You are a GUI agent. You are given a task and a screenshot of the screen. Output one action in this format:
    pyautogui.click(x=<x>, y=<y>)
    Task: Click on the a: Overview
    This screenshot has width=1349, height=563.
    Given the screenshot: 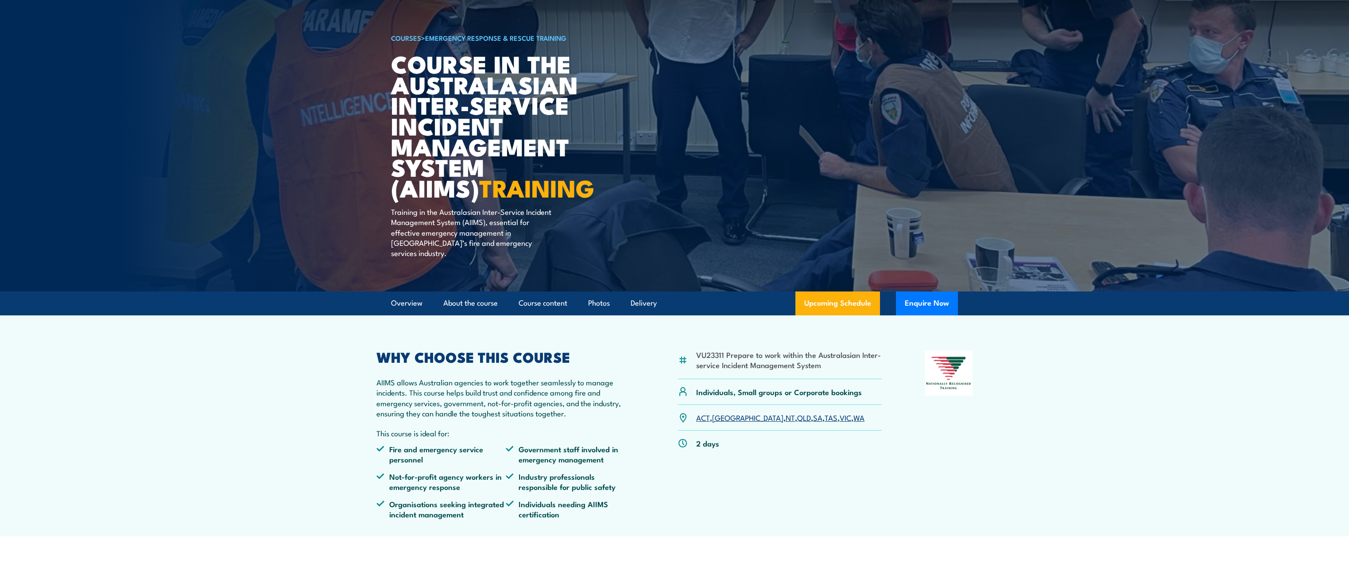 What is the action you would take?
    pyautogui.click(x=407, y=303)
    